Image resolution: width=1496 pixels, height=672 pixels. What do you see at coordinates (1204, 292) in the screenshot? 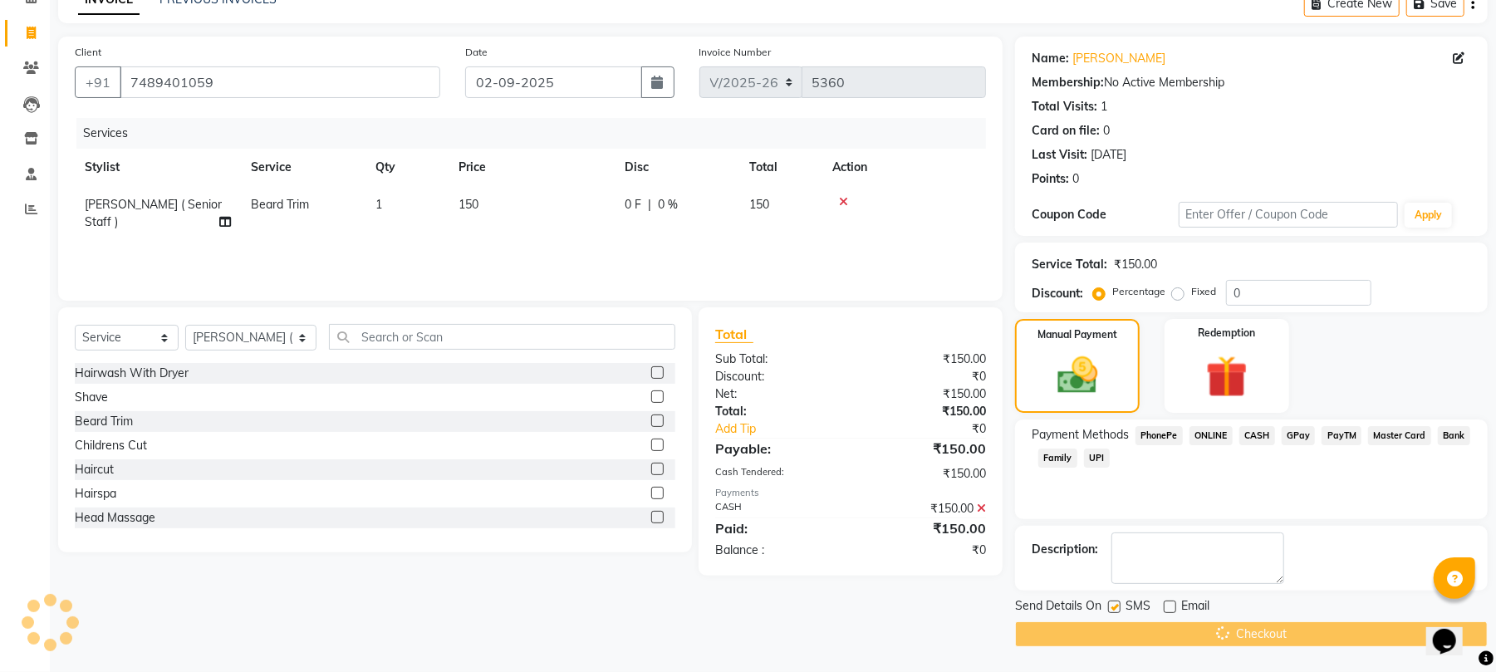
I see `label: Fixed` at bounding box center [1204, 292].